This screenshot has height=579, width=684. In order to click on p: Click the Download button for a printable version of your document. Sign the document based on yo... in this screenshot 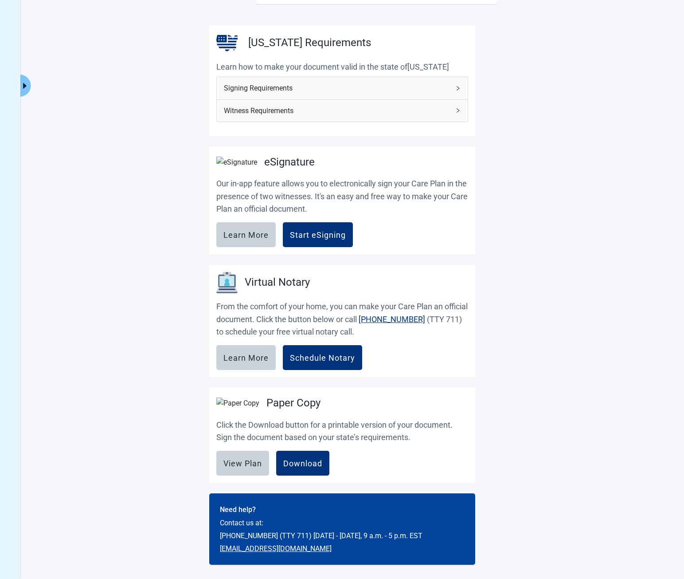, I will do `click(342, 431)`.